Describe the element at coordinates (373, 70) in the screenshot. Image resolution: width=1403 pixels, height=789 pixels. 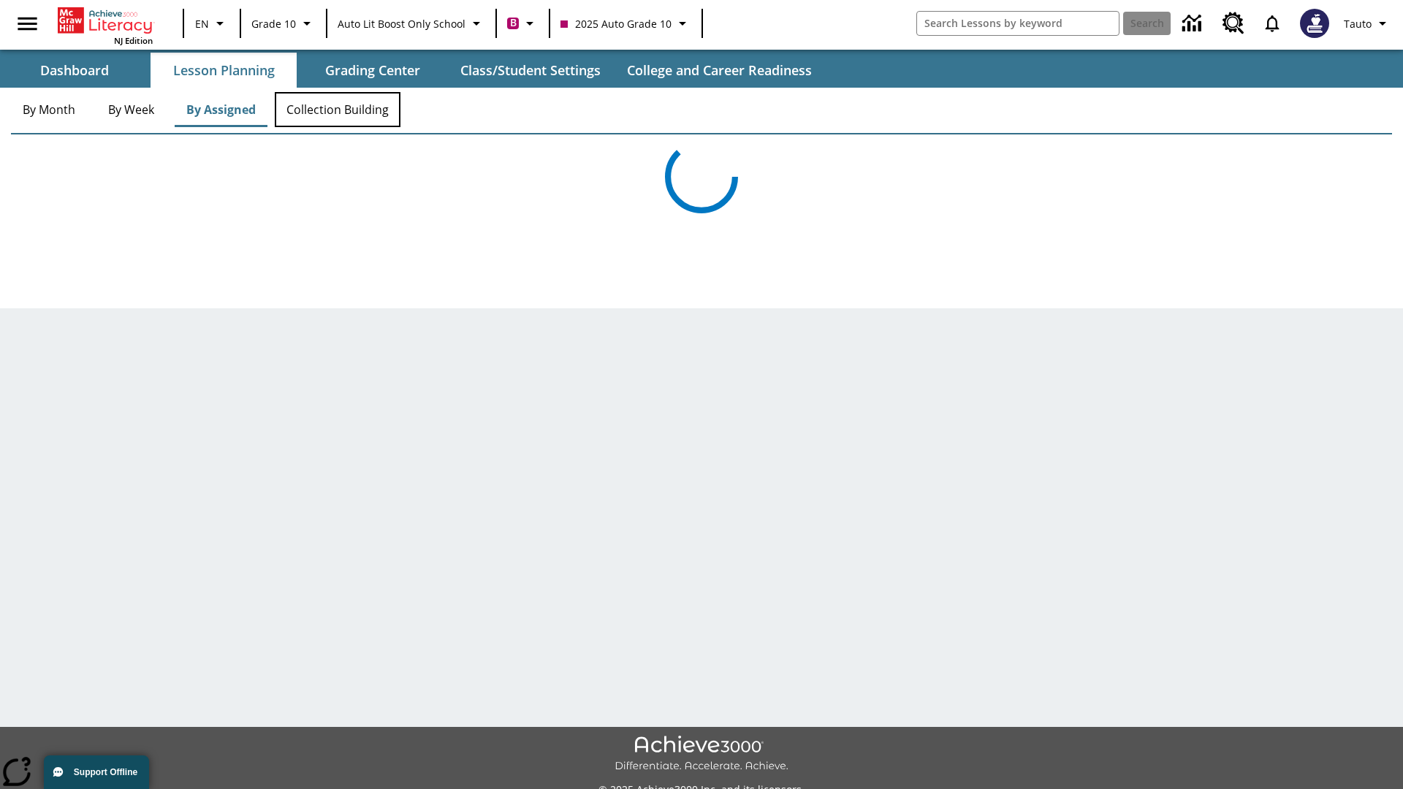
I see `button: Grading Center` at that location.